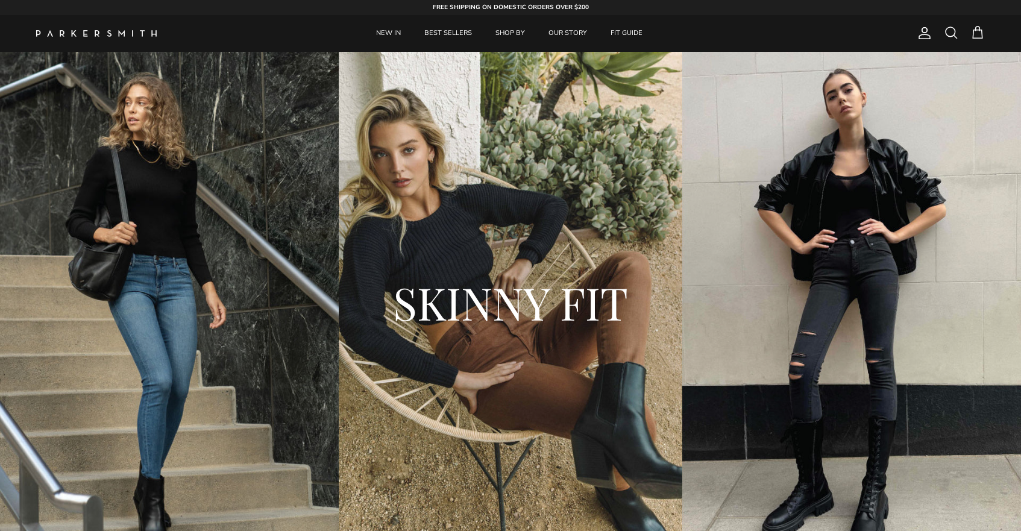  Describe the element at coordinates (509, 33) in the screenshot. I see `div: Primary` at that location.